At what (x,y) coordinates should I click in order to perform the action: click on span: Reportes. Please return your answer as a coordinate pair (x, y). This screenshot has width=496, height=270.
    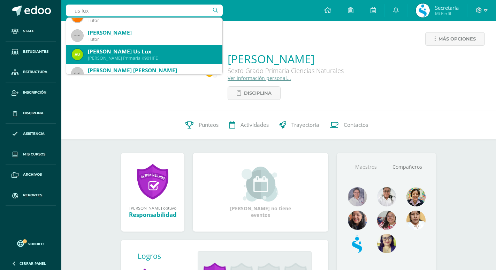
    Looking at the image, I should click on (32, 195).